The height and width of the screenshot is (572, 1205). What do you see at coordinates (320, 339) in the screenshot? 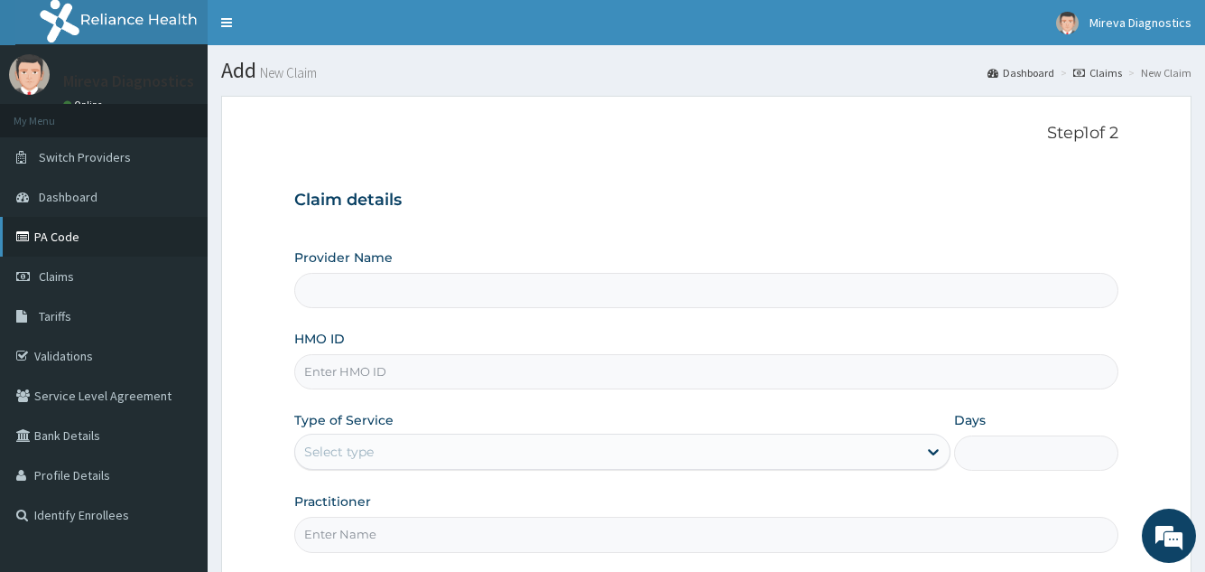
I see `label: HMO ID` at bounding box center [320, 339].